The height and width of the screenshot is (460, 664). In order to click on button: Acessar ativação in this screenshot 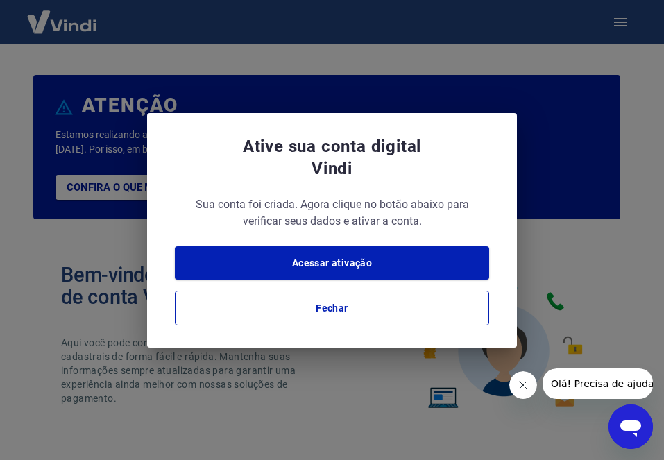, I will do `click(331, 263)`.